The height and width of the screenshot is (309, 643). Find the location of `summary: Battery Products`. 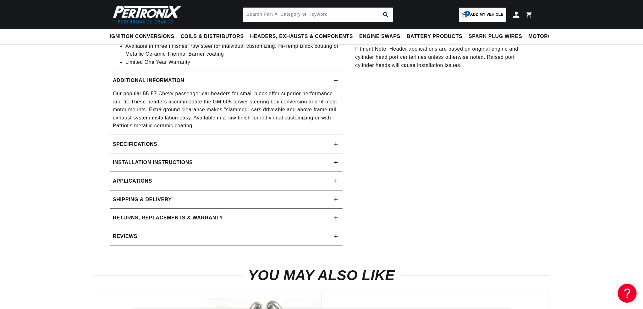

summary: Battery Products is located at coordinates (434, 36).